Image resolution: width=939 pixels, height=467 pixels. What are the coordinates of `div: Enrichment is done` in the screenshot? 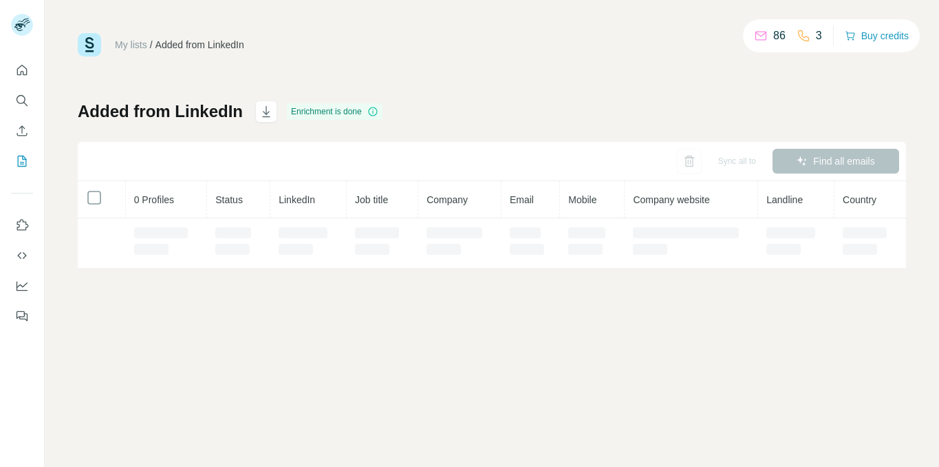 It's located at (334, 111).